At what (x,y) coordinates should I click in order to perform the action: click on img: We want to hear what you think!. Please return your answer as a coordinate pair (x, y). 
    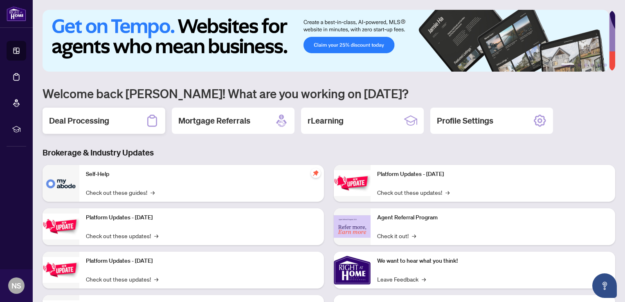
    Looking at the image, I should click on (352, 270).